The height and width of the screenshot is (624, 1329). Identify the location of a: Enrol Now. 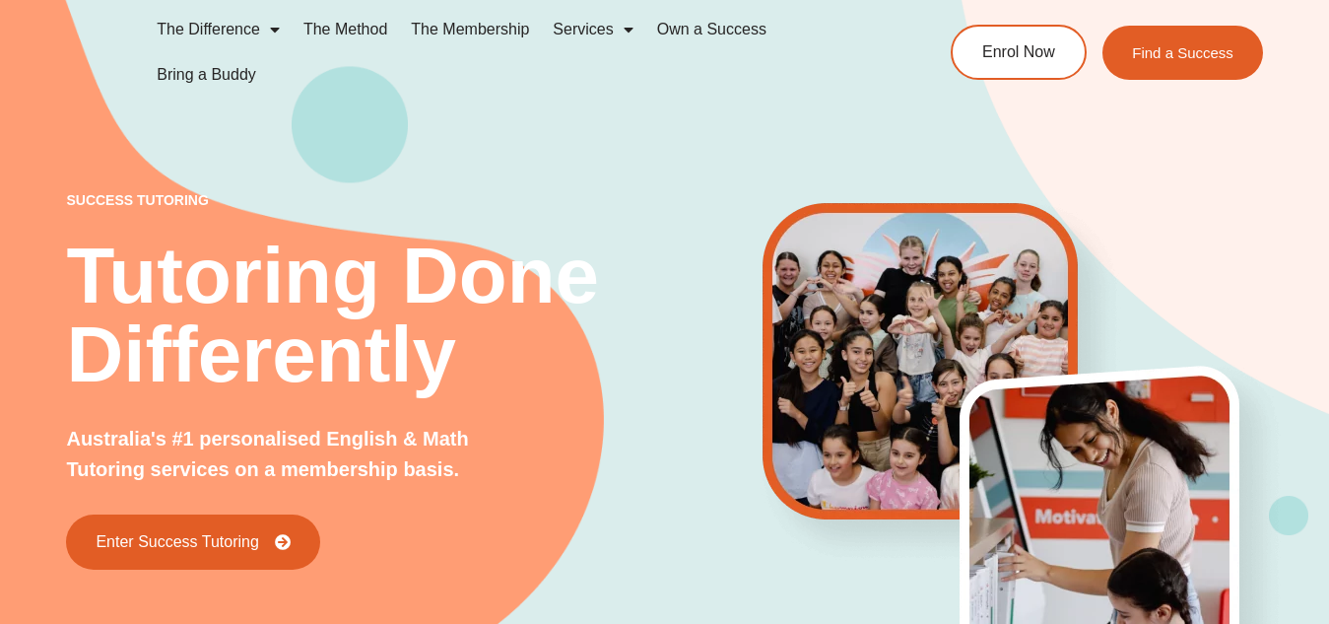
(1019, 52).